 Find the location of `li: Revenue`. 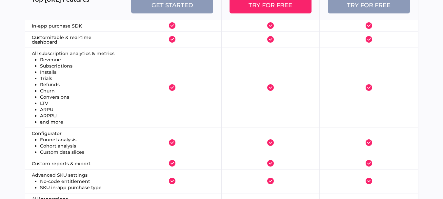

li: Revenue is located at coordinates (78, 60).